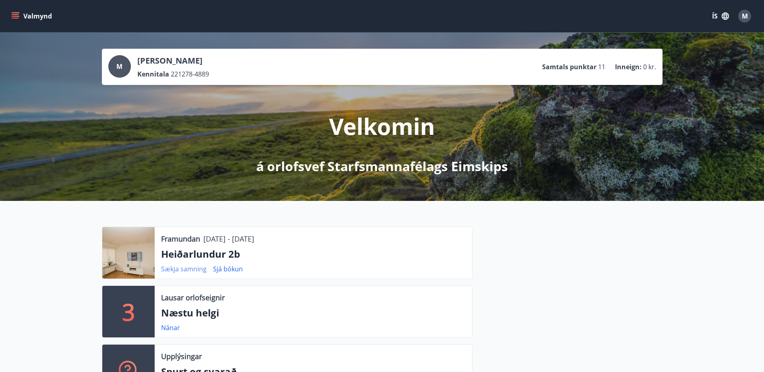 The image size is (764, 372). What do you see at coordinates (382, 166) in the screenshot?
I see `p: á orlofsvef Starfsmannafélags Eimskips` at bounding box center [382, 166].